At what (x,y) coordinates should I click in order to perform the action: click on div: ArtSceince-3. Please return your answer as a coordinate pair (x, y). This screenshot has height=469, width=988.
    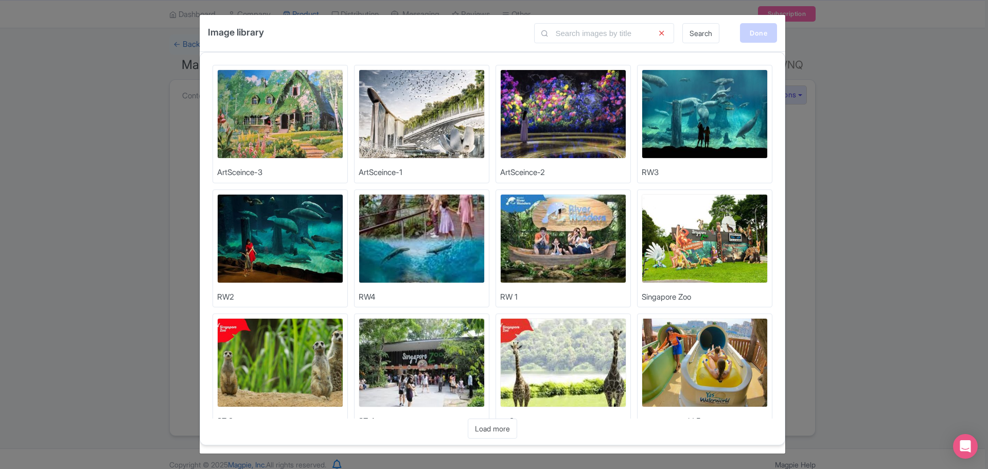
    Looking at the image, I should click on (240, 172).